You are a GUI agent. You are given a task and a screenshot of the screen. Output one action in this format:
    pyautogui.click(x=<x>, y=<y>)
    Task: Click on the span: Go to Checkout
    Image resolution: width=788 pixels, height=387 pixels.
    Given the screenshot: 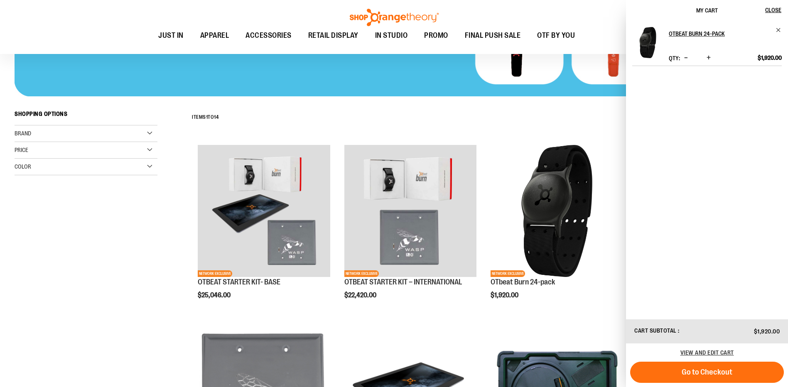 What is the action you would take?
    pyautogui.click(x=707, y=372)
    